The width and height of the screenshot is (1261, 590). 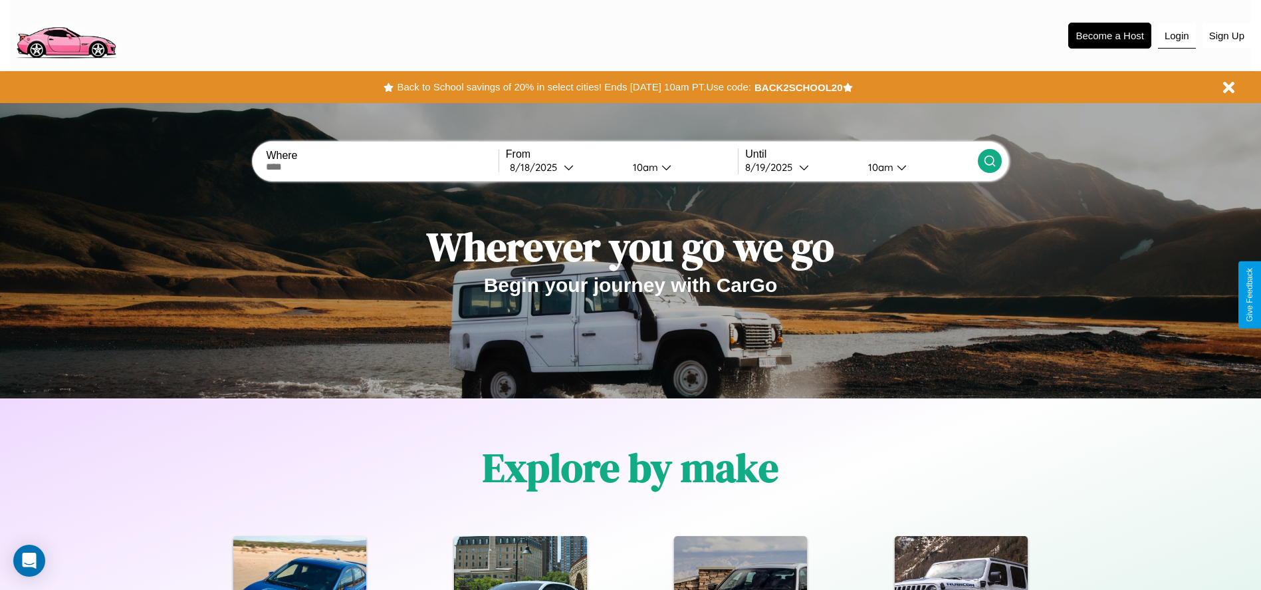 I want to click on button: 8/18/2025, so click(x=564, y=167).